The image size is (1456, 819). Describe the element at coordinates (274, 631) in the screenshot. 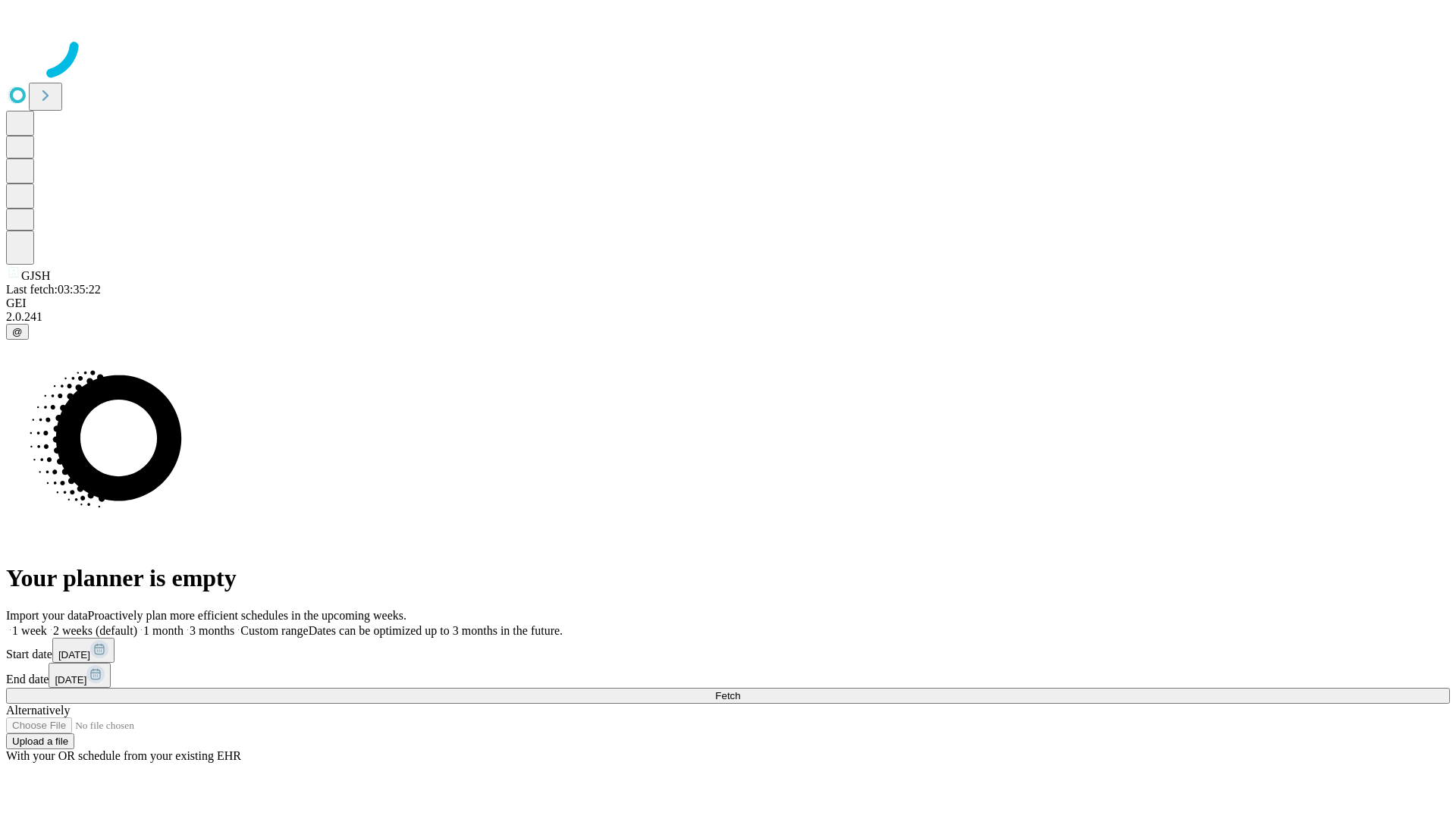

I see `span: Custom range` at that location.